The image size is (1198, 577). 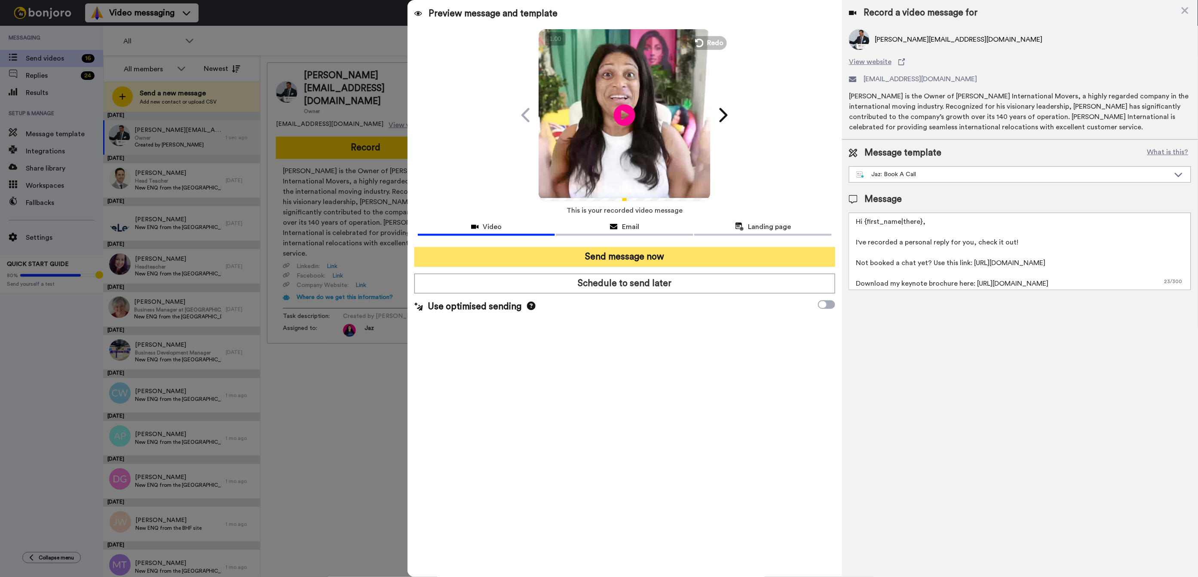 What do you see at coordinates (1020, 62) in the screenshot?
I see `a: View website` at bounding box center [1020, 62].